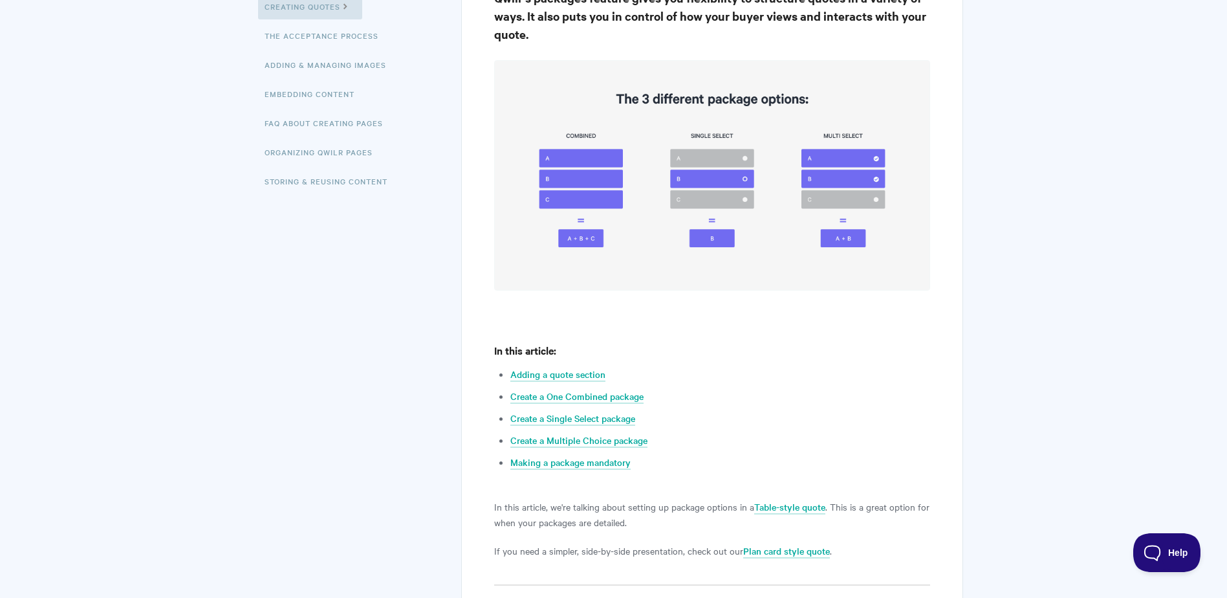 The height and width of the screenshot is (598, 1227). Describe the element at coordinates (329, 123) in the screenshot. I see `a: FAQ About Creating Pages` at that location.